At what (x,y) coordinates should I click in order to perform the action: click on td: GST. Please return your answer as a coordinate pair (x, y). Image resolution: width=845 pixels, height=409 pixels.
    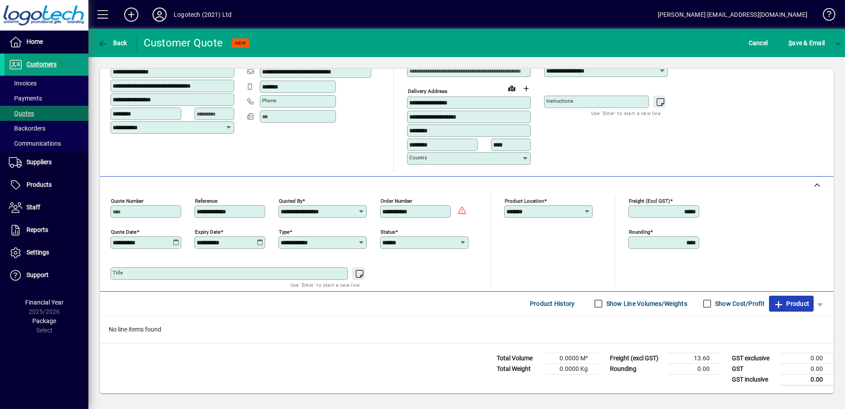
    Looking at the image, I should click on (754, 368).